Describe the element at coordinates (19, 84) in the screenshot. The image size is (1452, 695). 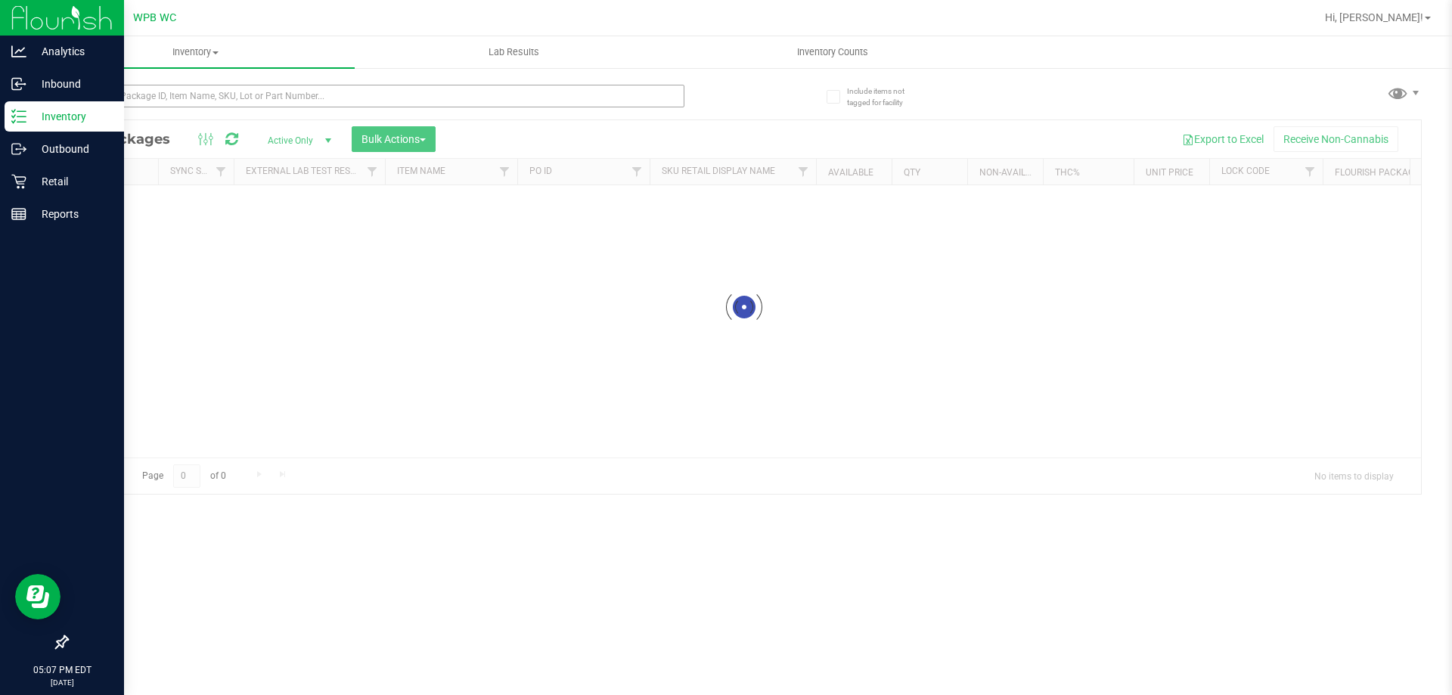
I see `inline-svg: Inbound` at that location.